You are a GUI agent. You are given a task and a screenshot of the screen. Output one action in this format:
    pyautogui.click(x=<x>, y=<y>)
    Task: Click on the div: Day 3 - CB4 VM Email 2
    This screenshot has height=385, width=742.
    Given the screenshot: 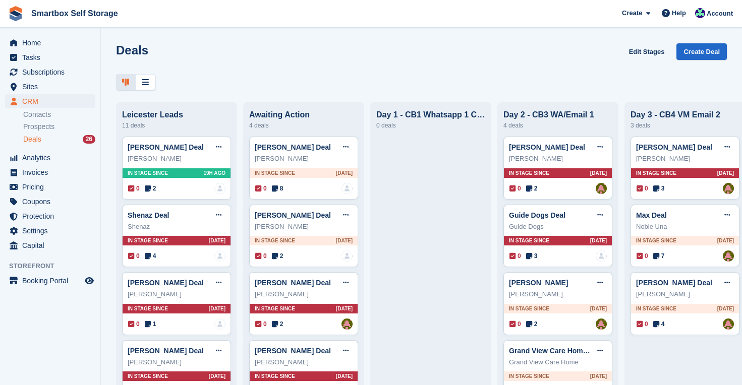 What is the action you would take?
    pyautogui.click(x=685, y=115)
    